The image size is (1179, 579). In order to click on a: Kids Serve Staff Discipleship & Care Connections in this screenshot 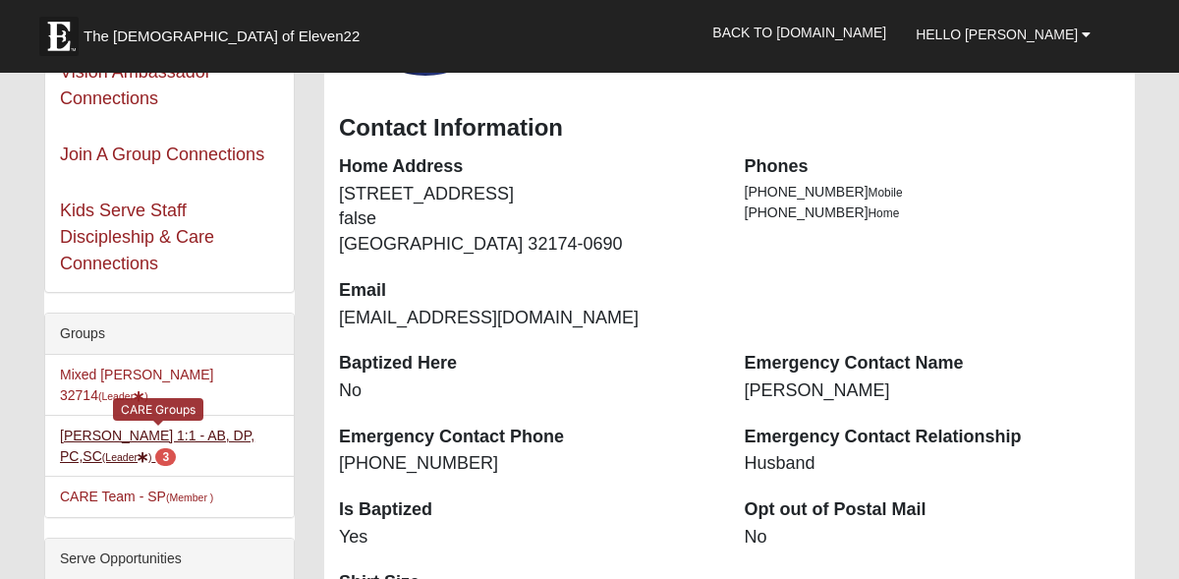, I will do `click(137, 237)`.